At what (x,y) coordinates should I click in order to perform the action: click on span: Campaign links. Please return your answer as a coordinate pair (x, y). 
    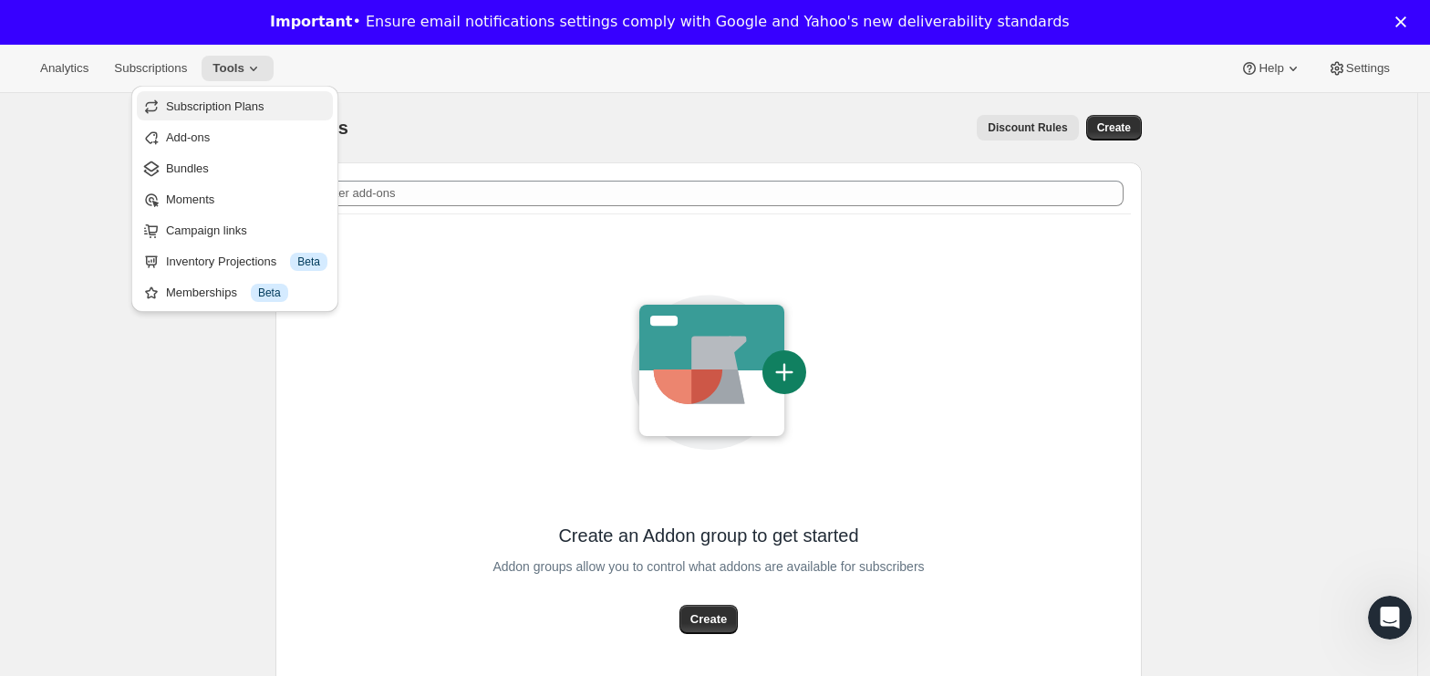
    Looking at the image, I should click on (206, 230).